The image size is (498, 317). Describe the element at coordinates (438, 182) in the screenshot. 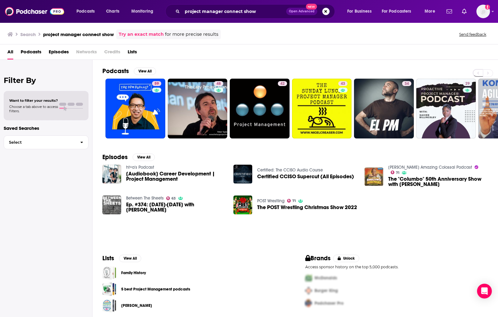

I see `a: The "Columbo" 50th Anniversary Show with David Koenig` at that location.